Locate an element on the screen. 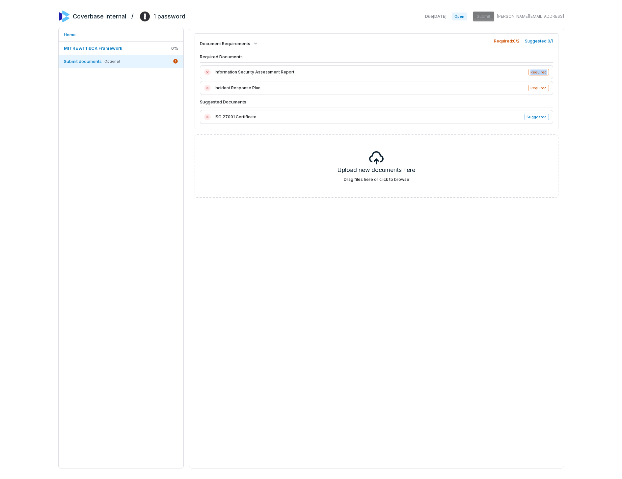  span: MITRE ATT&CK Framework is located at coordinates (93, 48).